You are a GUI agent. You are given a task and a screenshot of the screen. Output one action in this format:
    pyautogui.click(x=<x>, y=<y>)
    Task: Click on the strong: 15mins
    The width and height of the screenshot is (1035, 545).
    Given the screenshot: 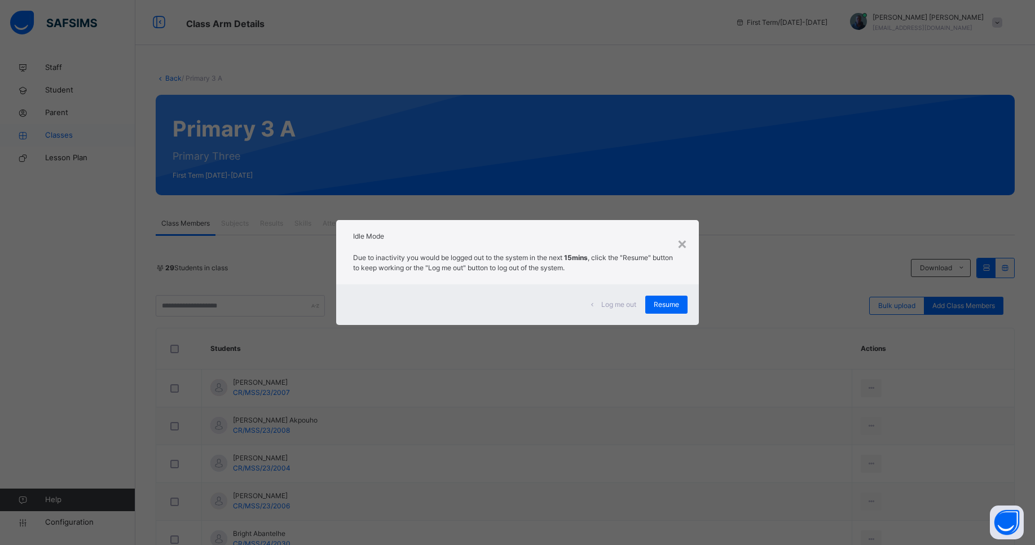 What is the action you would take?
    pyautogui.click(x=576, y=257)
    